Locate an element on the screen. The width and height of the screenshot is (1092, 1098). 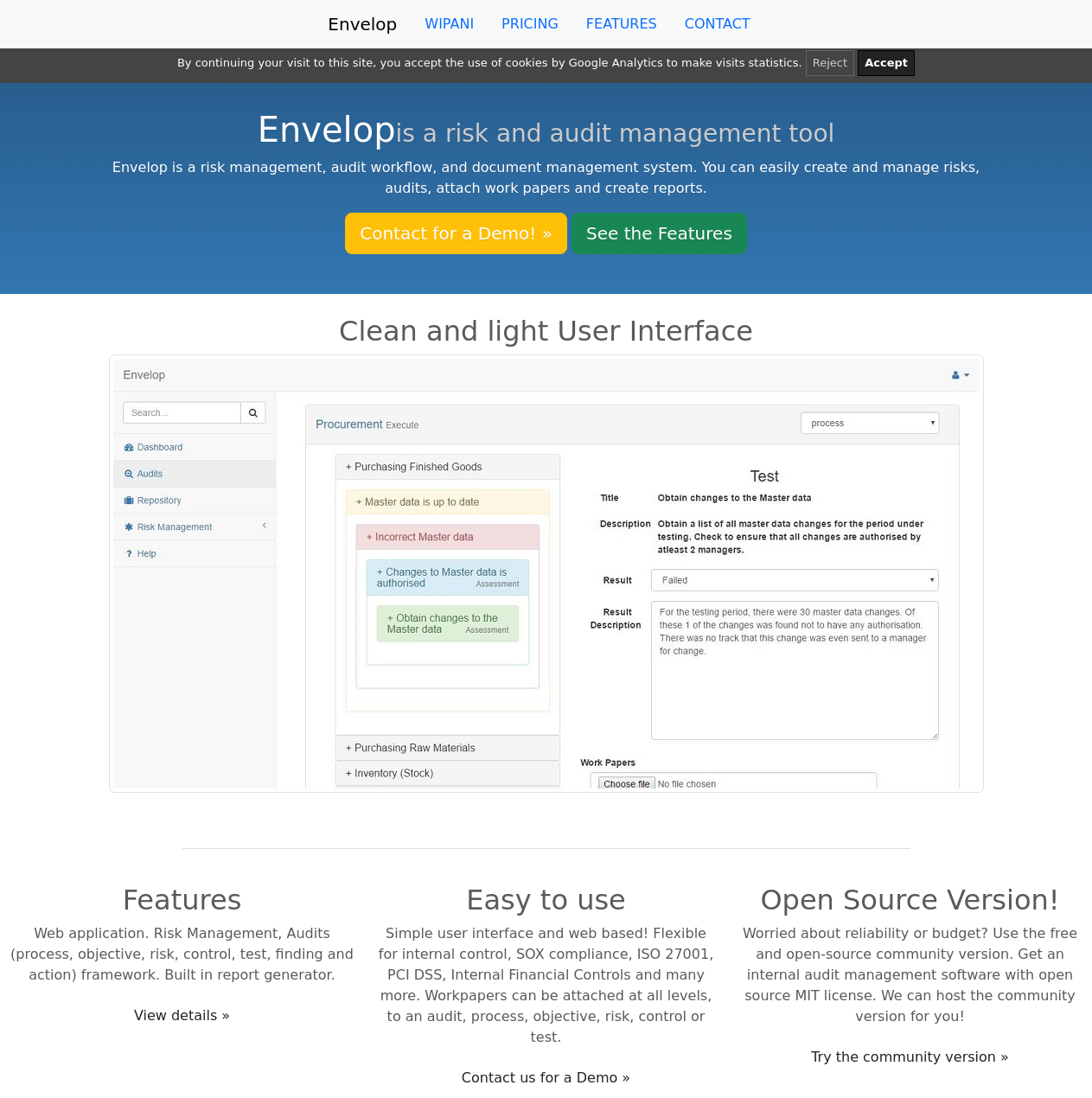
h2: Open Source Version! is located at coordinates (910, 900).